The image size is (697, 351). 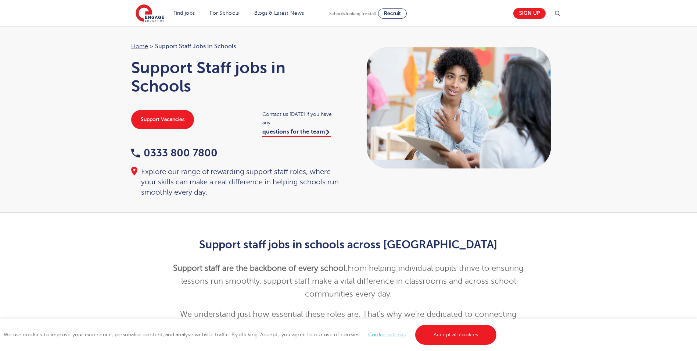 What do you see at coordinates (196, 46) in the screenshot?
I see `span: Support Staff jobs in Schools` at bounding box center [196, 46].